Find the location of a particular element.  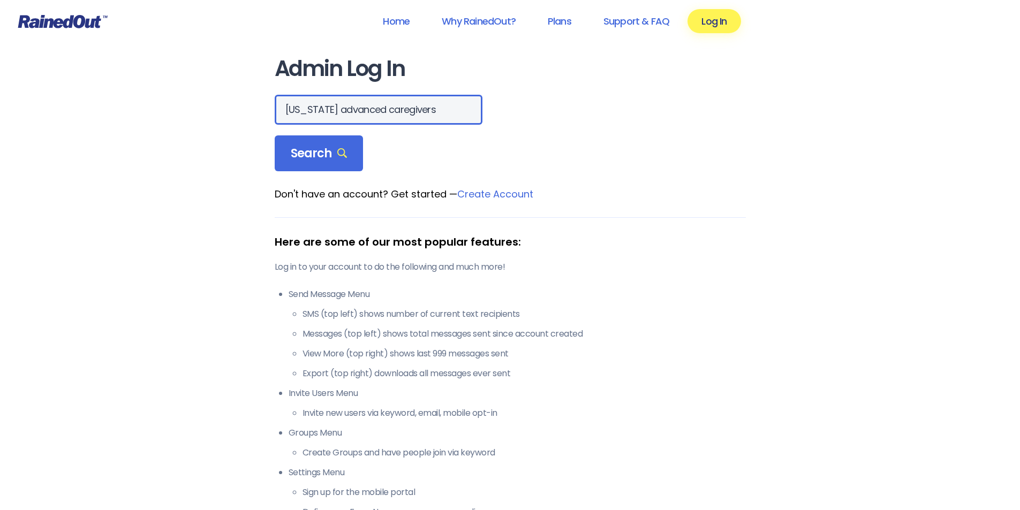

a: Why RainedOut? is located at coordinates (479, 21).